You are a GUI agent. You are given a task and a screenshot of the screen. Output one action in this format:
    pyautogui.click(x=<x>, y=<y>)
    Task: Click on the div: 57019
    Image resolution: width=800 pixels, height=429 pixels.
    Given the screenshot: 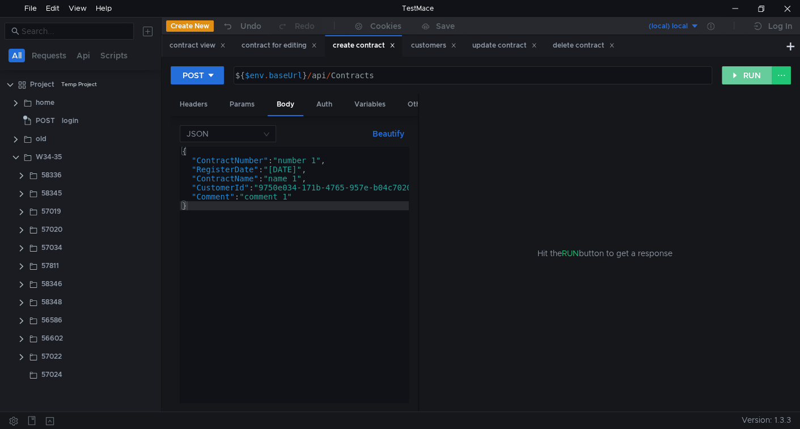 What is the action you would take?
    pyautogui.click(x=51, y=211)
    